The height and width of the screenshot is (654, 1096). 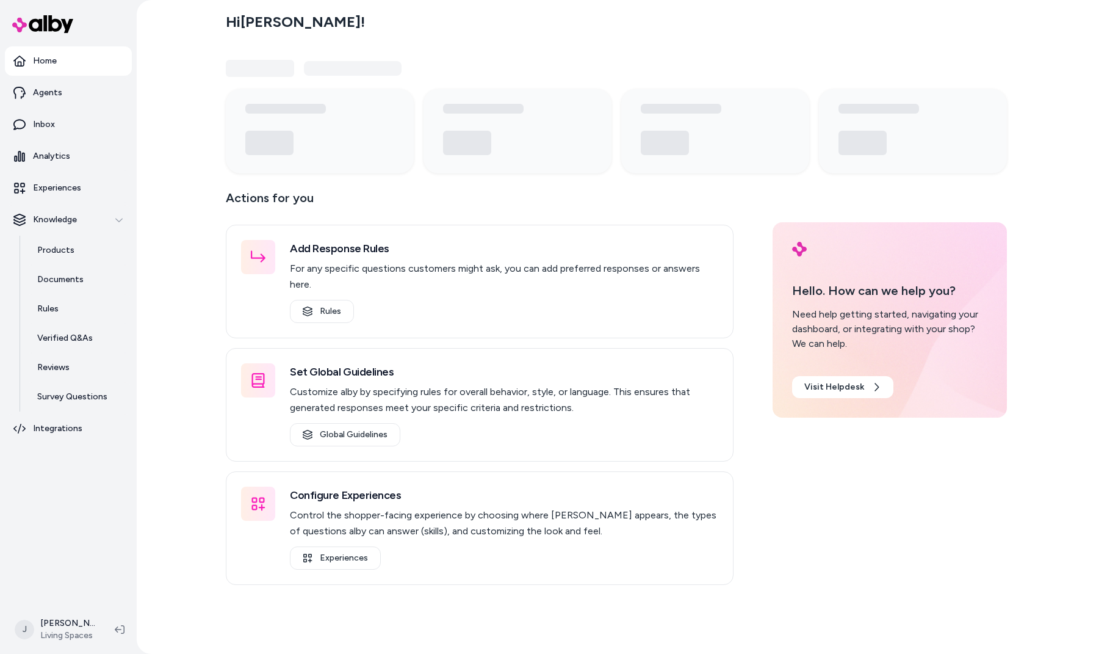 What do you see at coordinates (68, 61) in the screenshot?
I see `a: Home` at bounding box center [68, 61].